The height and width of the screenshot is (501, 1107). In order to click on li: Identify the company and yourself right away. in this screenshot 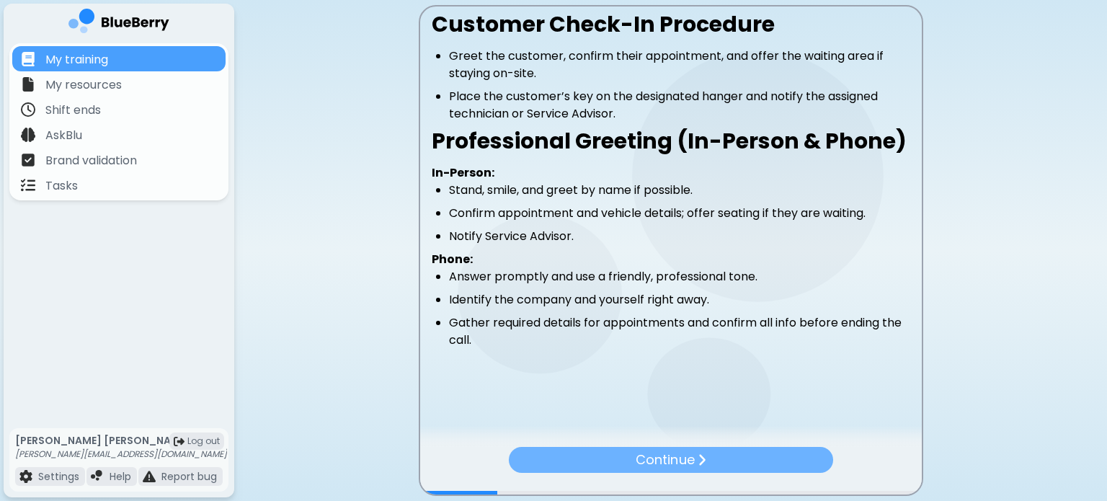, I will do `click(680, 300)`.